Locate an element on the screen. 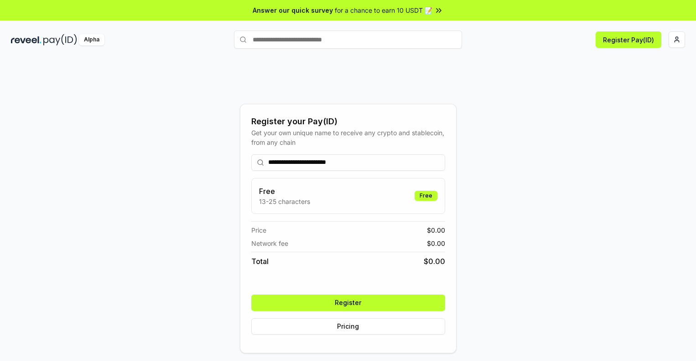 The height and width of the screenshot is (361, 696). span: Total is located at coordinates (260, 262).